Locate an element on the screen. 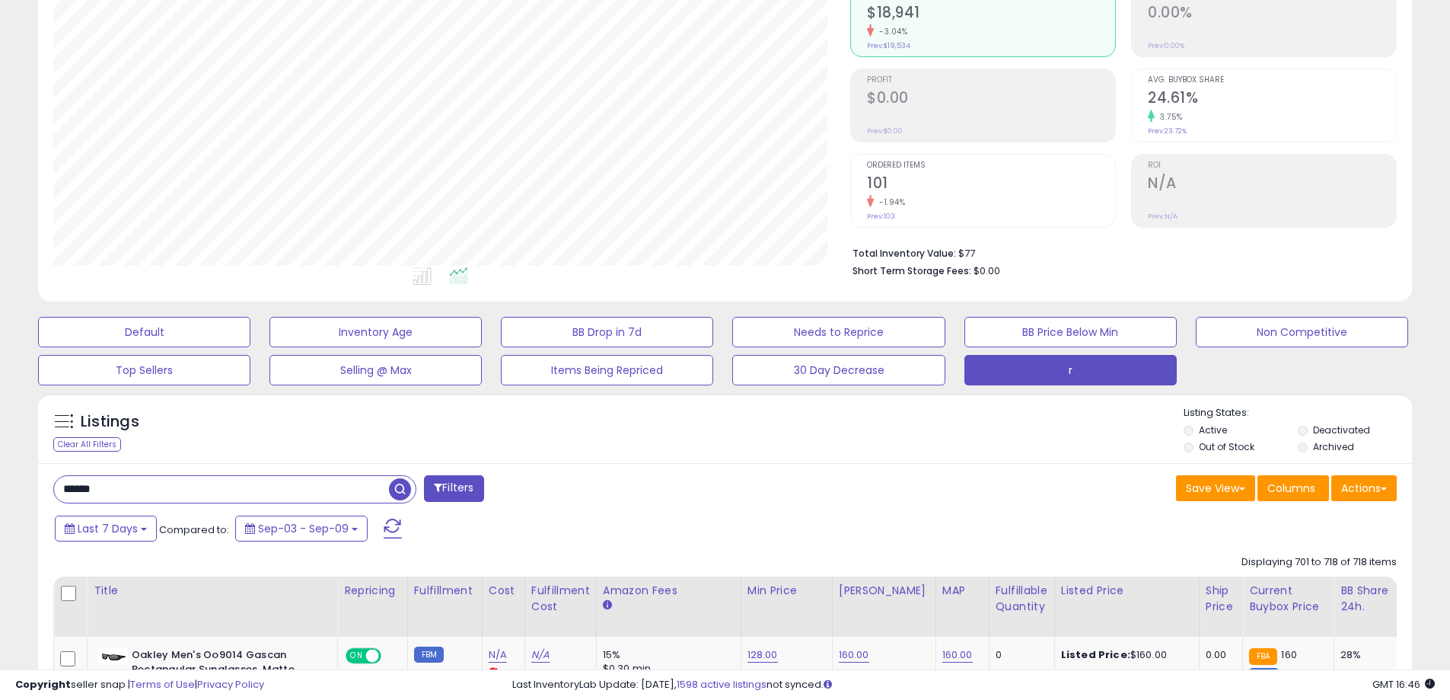 This screenshot has width=1450, height=700. div: 0.00 is located at coordinates (1218, 655).